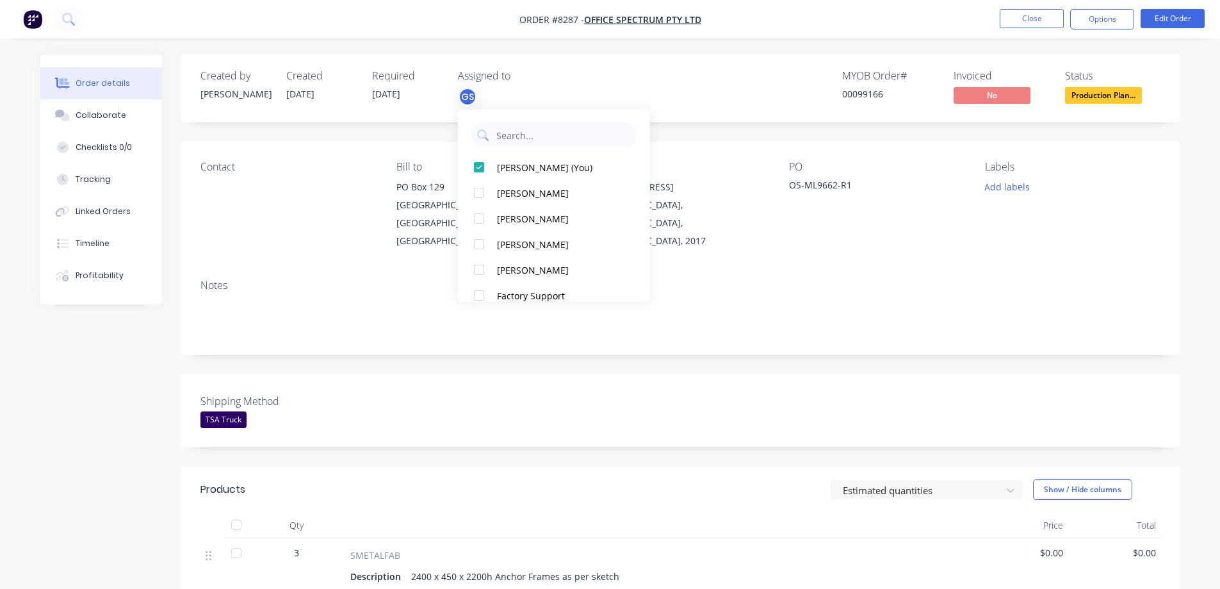  I want to click on span: No, so click(992, 95).